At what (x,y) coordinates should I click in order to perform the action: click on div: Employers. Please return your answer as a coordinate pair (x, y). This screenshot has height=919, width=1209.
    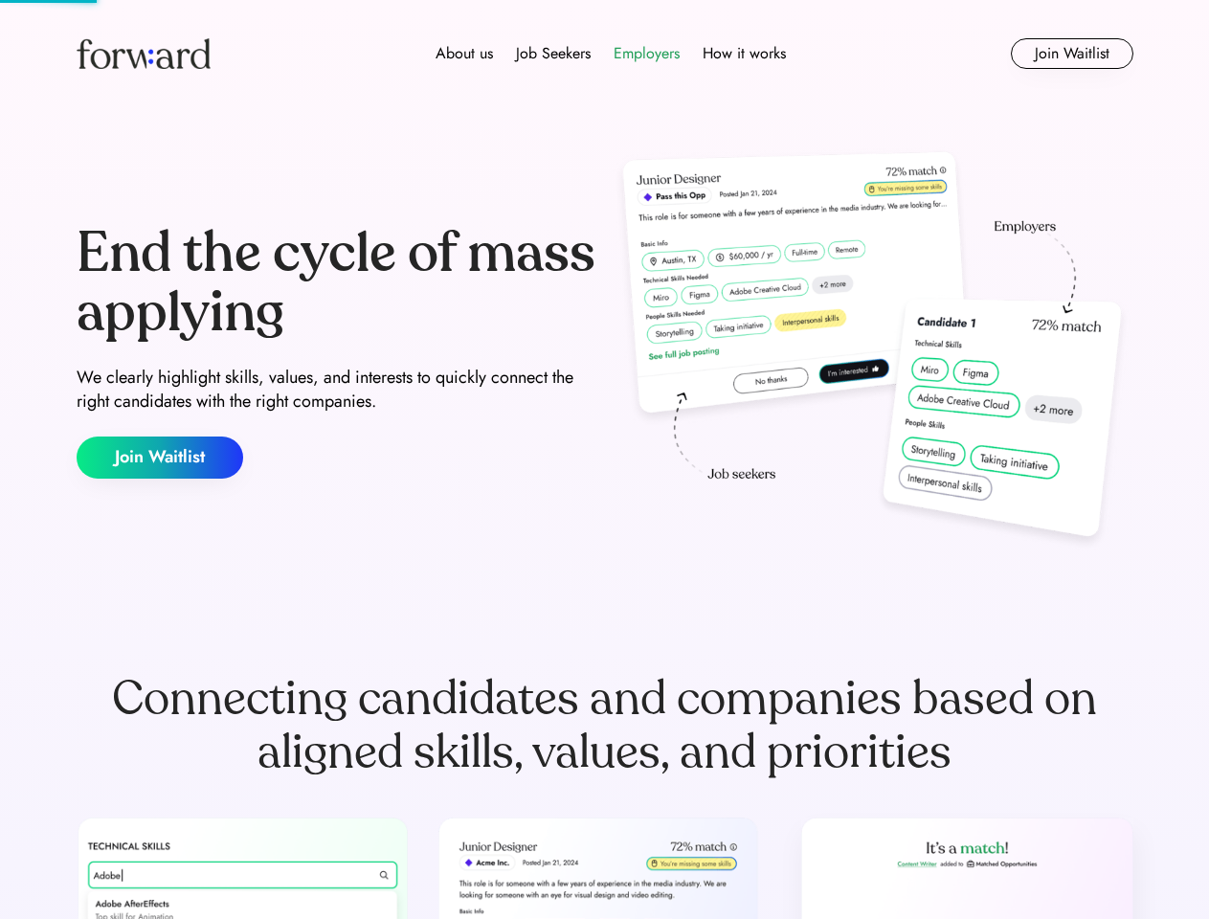
    Looking at the image, I should click on (646, 54).